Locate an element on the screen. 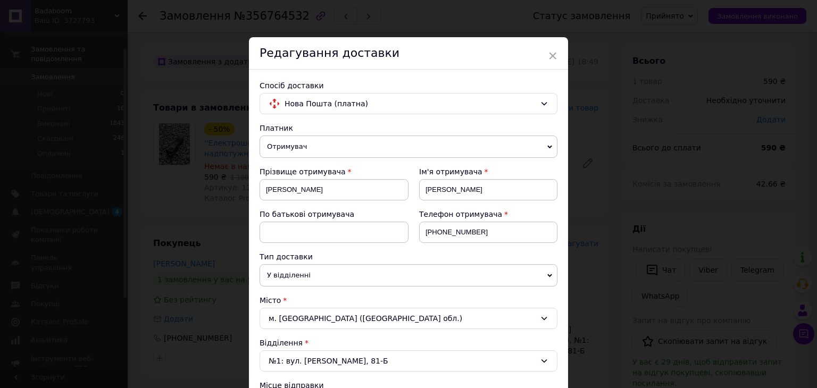 The image size is (817, 388). div: Редагування доставки is located at coordinates (408, 53).